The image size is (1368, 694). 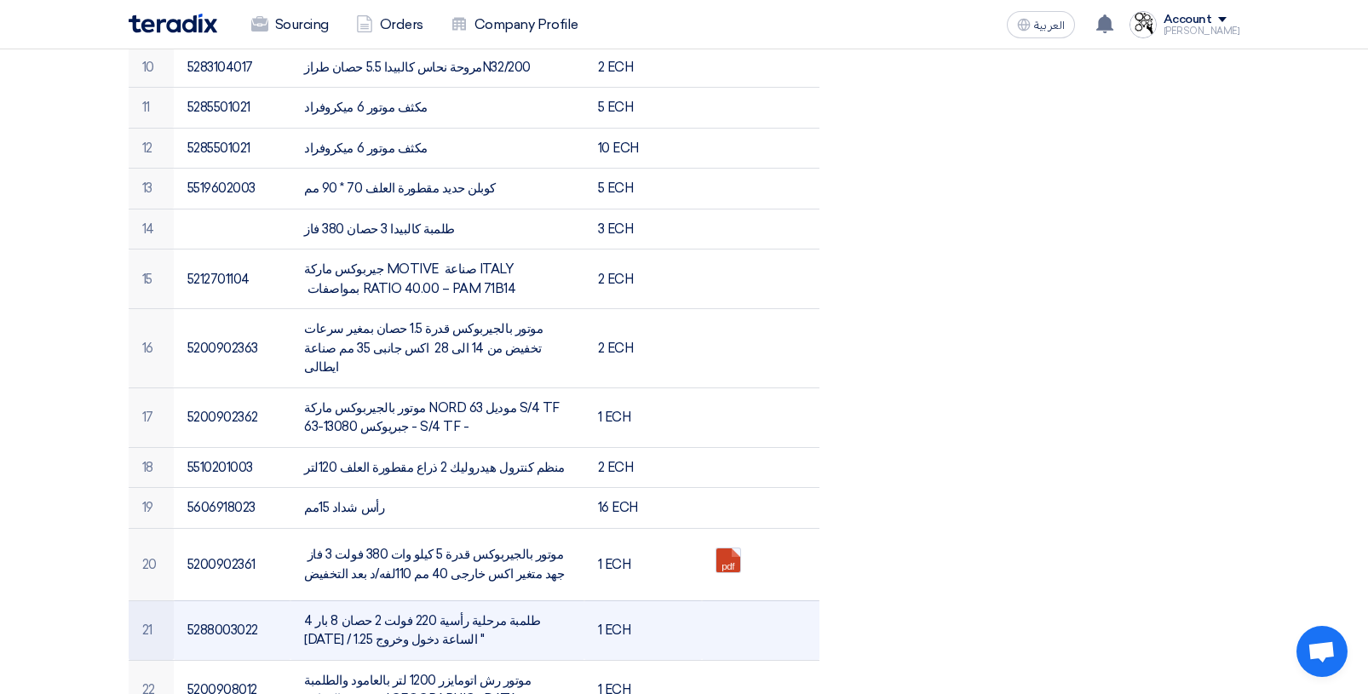 I want to click on td: رأس شداد 15مم, so click(x=437, y=509).